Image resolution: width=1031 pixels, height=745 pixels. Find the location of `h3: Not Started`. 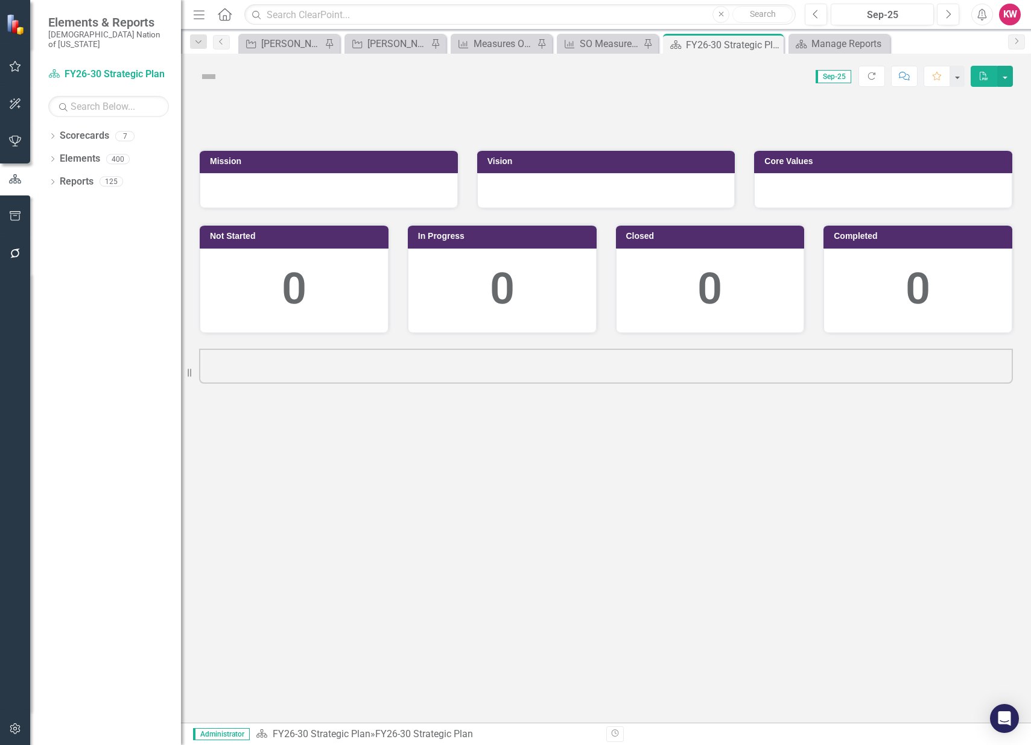

h3: Not Started is located at coordinates (296, 236).